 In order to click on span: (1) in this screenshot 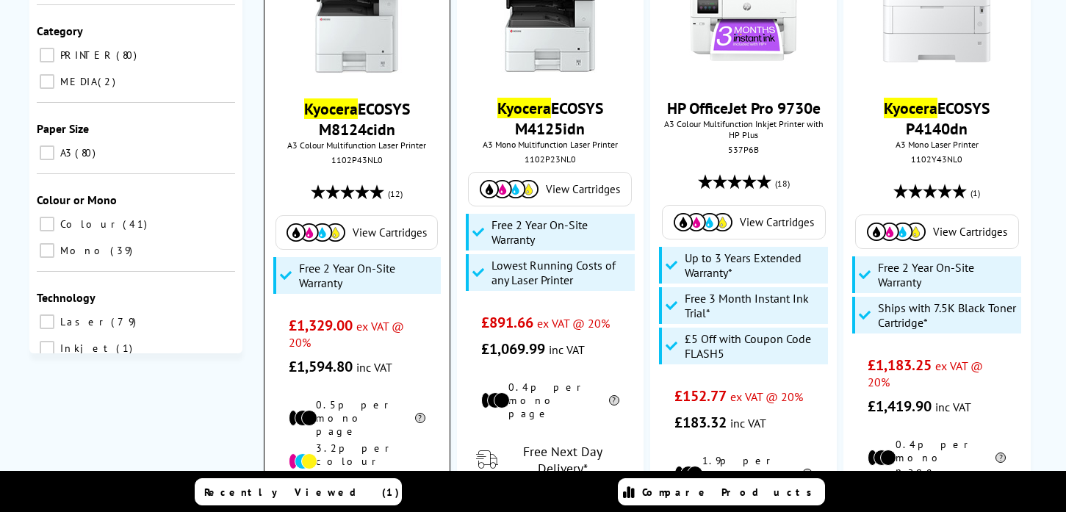, I will do `click(975, 193)`.